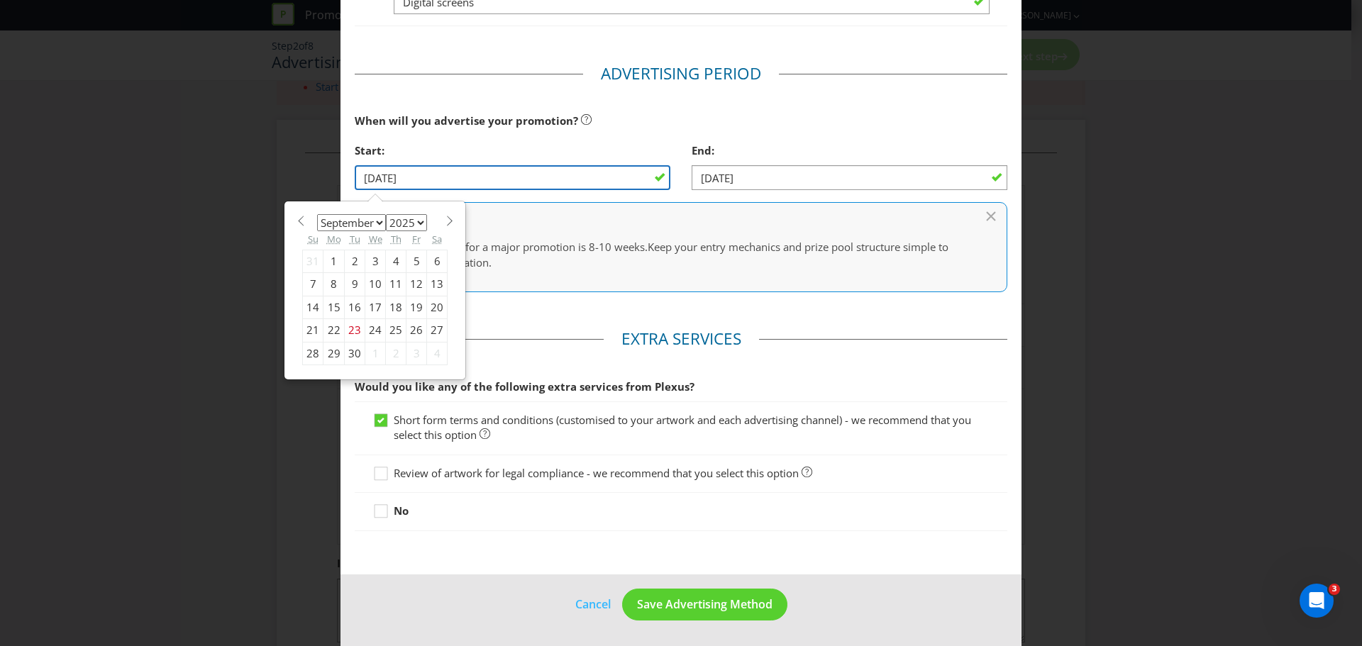 This screenshot has height=646, width=1362. I want to click on span: The ideal period for a major promotion is 8-10 weeks., so click(516, 247).